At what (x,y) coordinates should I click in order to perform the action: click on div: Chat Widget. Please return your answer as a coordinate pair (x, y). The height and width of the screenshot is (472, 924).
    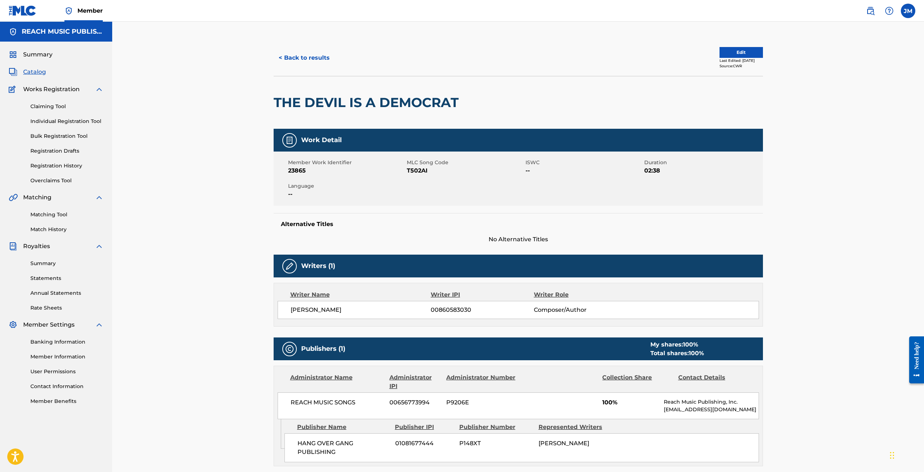
    Looking at the image, I should click on (906, 455).